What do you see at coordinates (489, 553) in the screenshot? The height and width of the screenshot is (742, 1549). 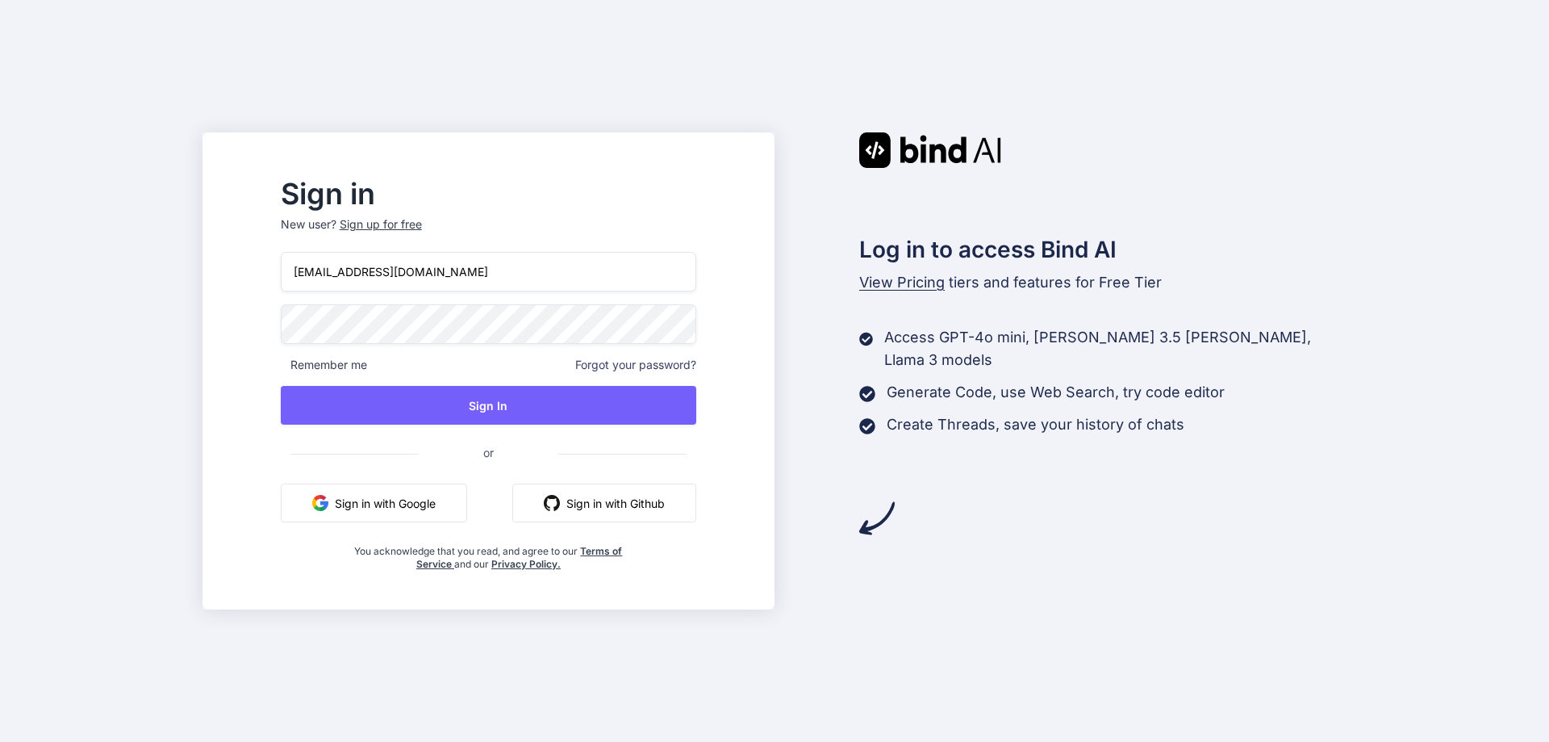 I see `div: You acknowledge that you read, and agree to our and our` at bounding box center [489, 553].